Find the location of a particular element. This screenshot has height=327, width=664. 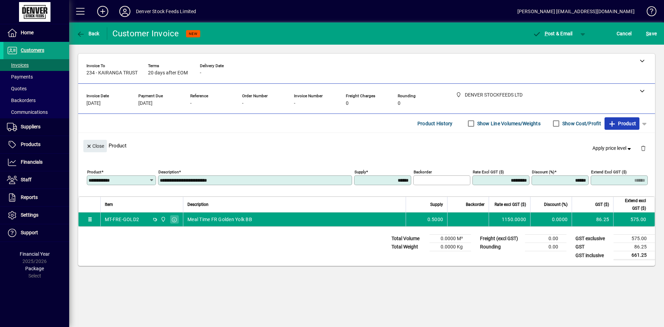

td: 661.25 is located at coordinates (634, 255).